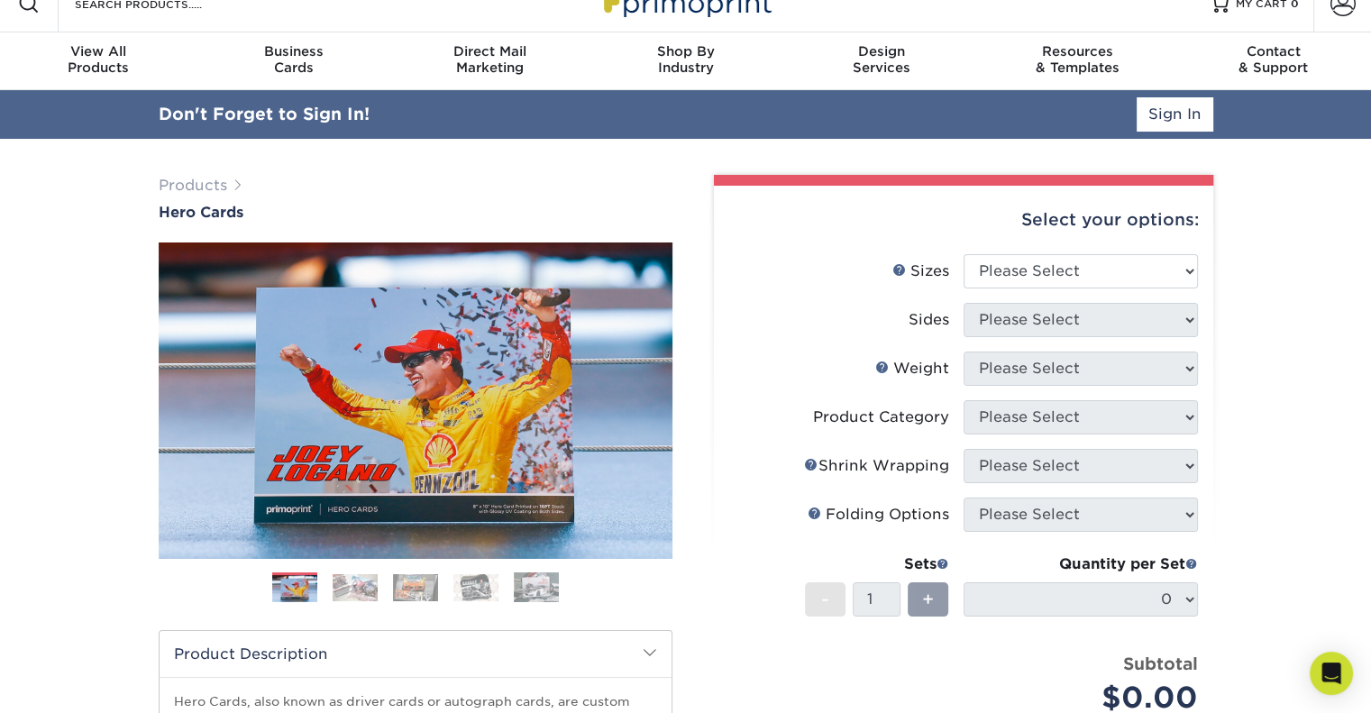 The width and height of the screenshot is (1371, 713). What do you see at coordinates (293, 59) in the screenshot?
I see `div: Cards` at bounding box center [293, 59].